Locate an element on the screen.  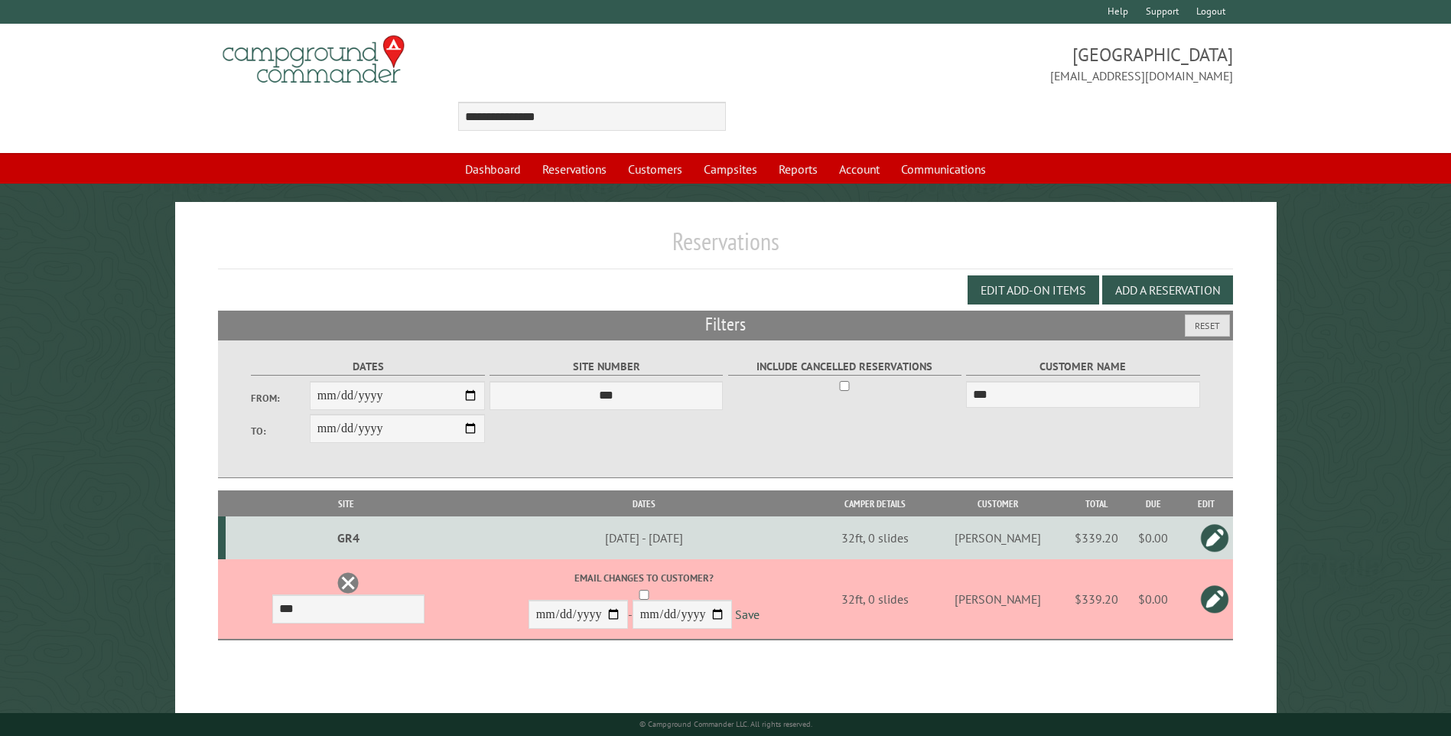
h2: Filters is located at coordinates (725, 325).